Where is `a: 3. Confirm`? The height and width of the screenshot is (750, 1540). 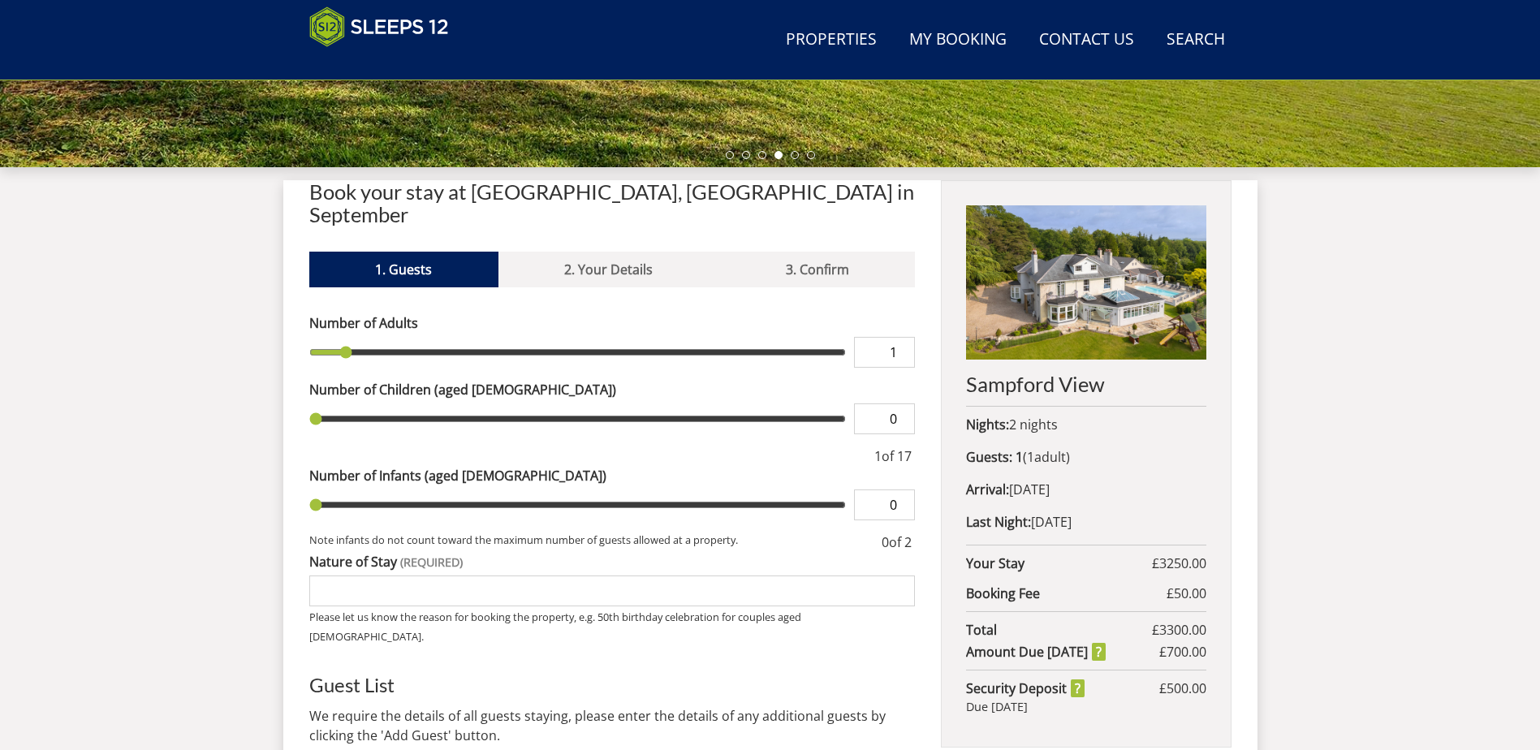
a: 3. Confirm is located at coordinates (817, 270).